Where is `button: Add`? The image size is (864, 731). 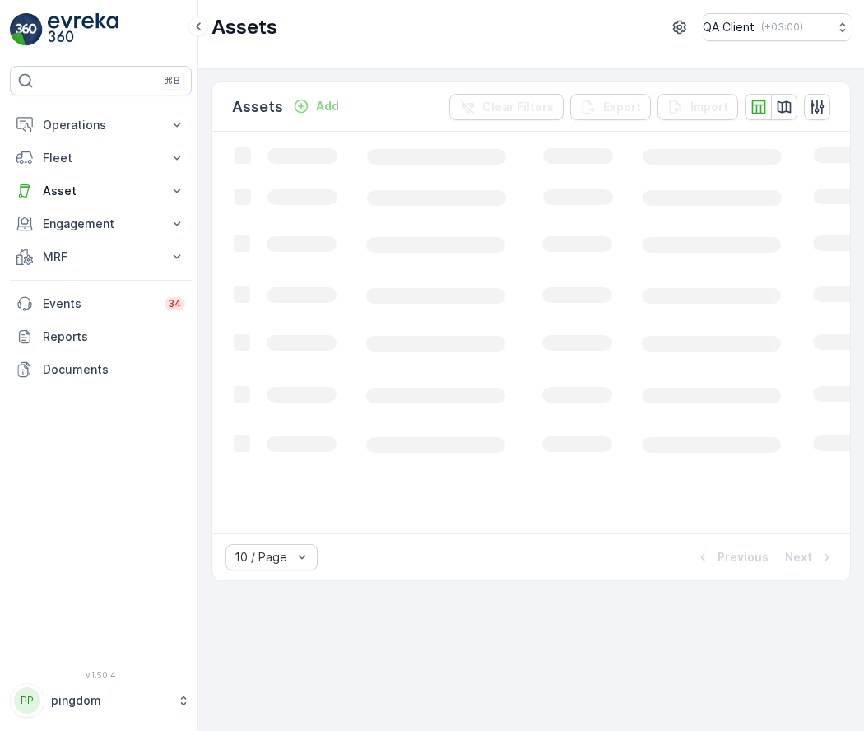 button: Add is located at coordinates (316, 106).